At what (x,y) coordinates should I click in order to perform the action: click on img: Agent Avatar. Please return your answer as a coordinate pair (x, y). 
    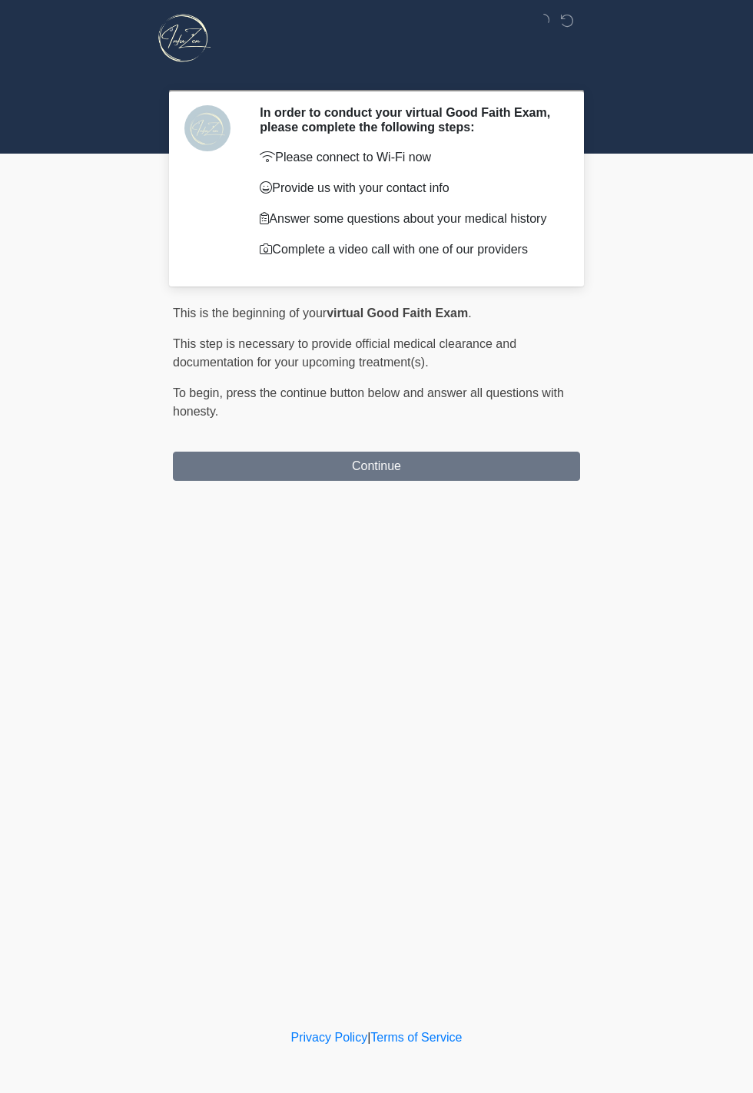
    Looking at the image, I should click on (207, 128).